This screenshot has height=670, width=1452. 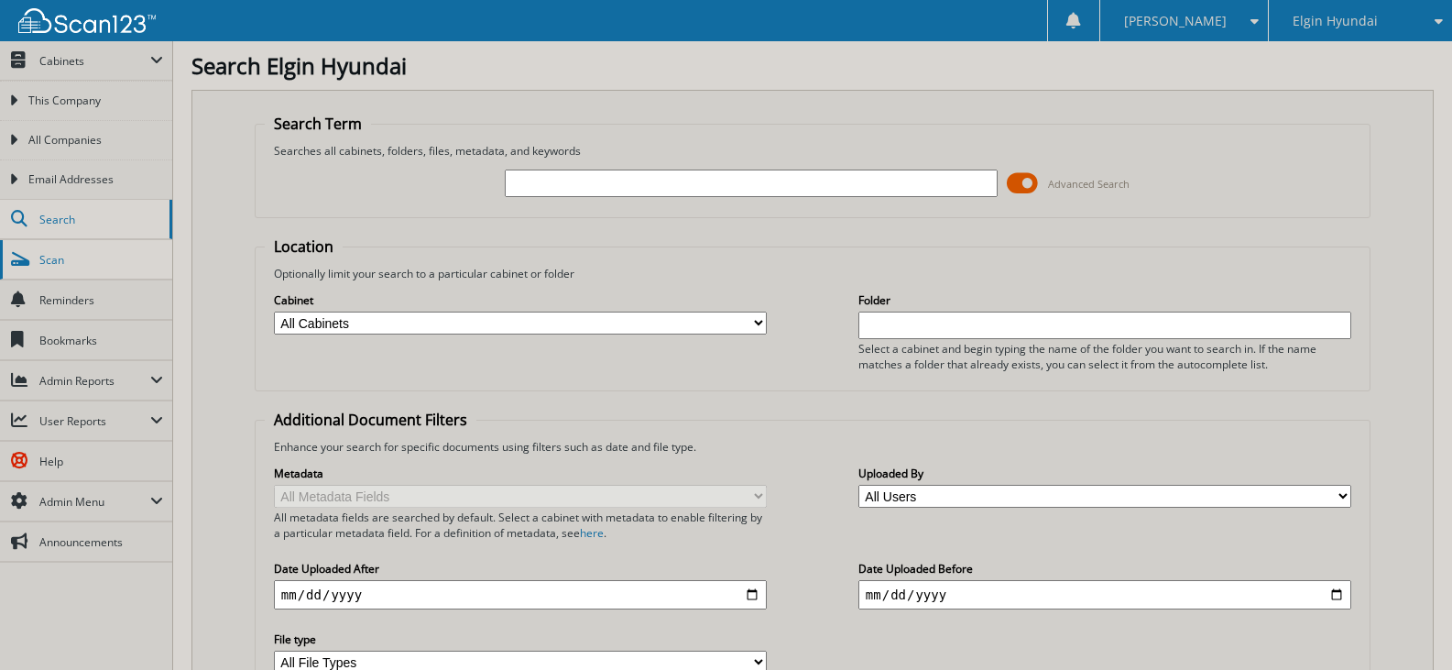 What do you see at coordinates (813, 150) in the screenshot?
I see `div: Searches all cabinets, folders, files, metadata, and keywords` at bounding box center [813, 150].